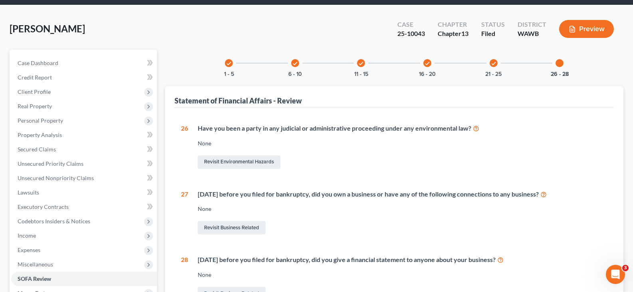  I want to click on div: 25-10043, so click(411, 34).